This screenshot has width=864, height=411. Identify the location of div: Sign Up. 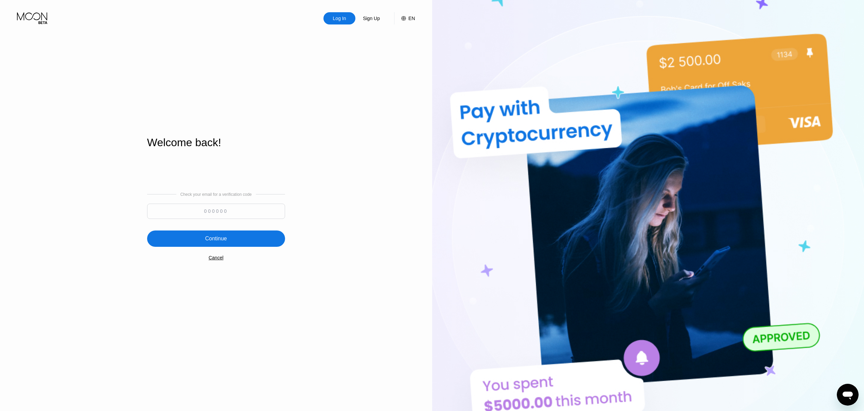
(371, 18).